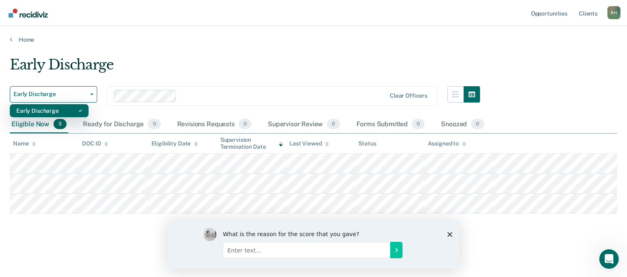 This screenshot has width=627, height=277. Describe the element at coordinates (139, 30) in the screenshot. I see `input: Enter text...` at that location.